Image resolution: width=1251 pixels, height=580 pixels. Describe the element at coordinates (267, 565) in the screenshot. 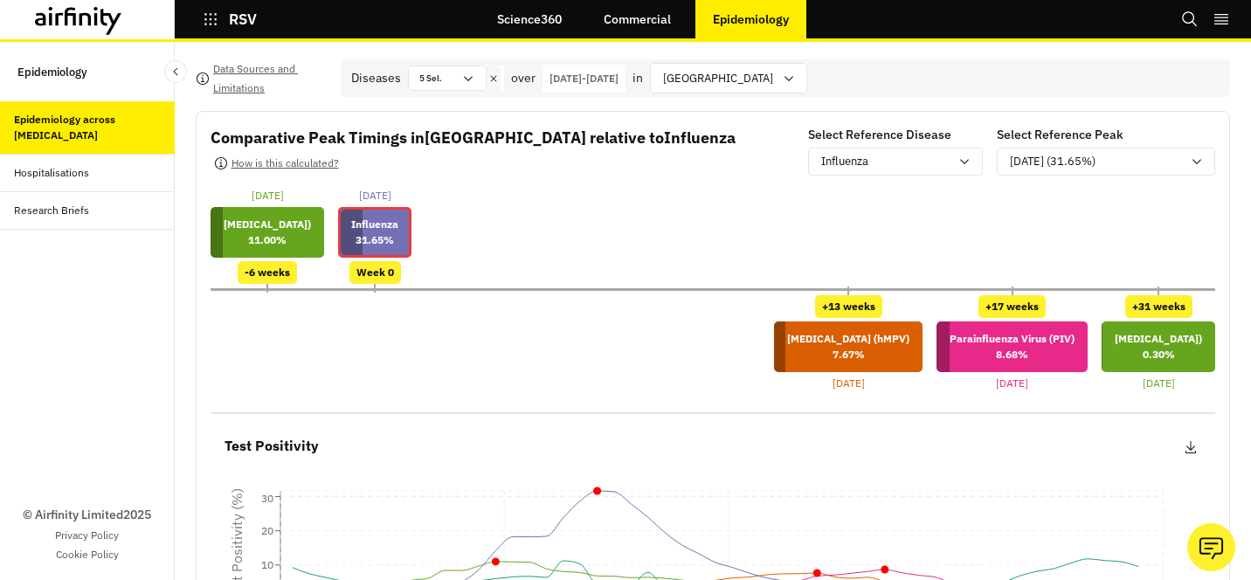

I see `tspan: 10` at that location.